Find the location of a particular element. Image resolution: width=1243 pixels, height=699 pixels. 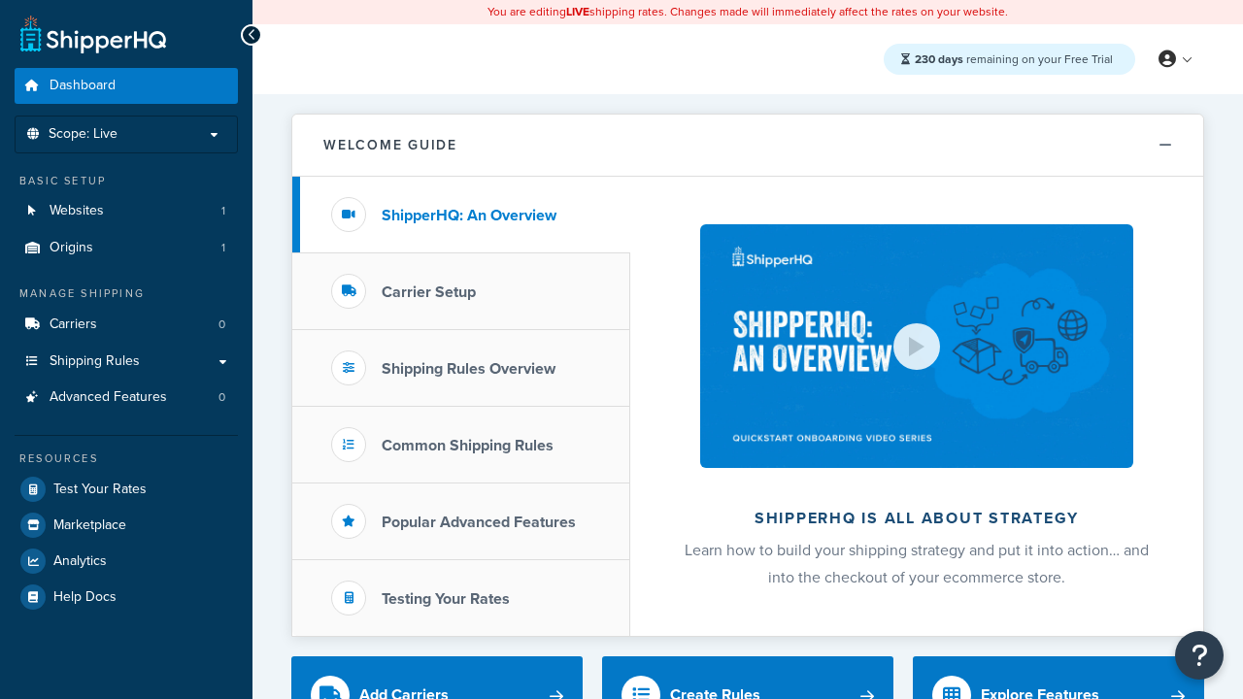

div: Basic Setup is located at coordinates (126, 181).